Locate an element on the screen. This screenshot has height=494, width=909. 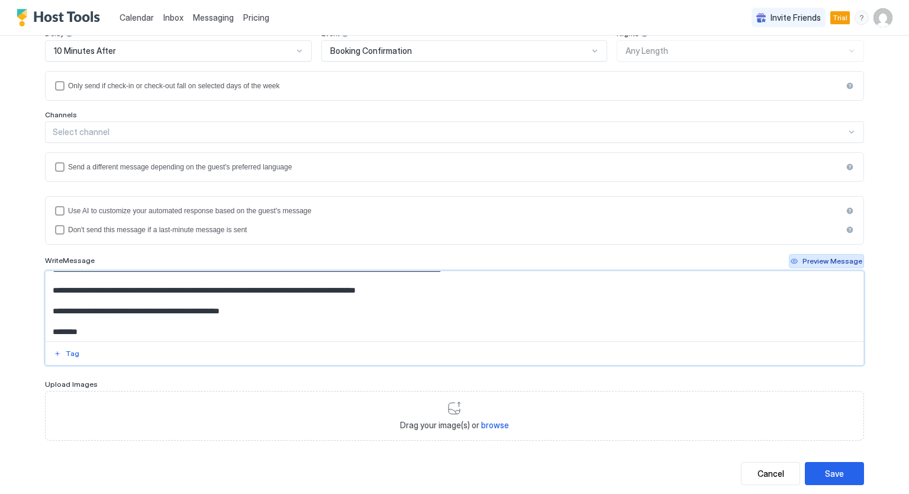
span: Upload Images is located at coordinates (71, 383).